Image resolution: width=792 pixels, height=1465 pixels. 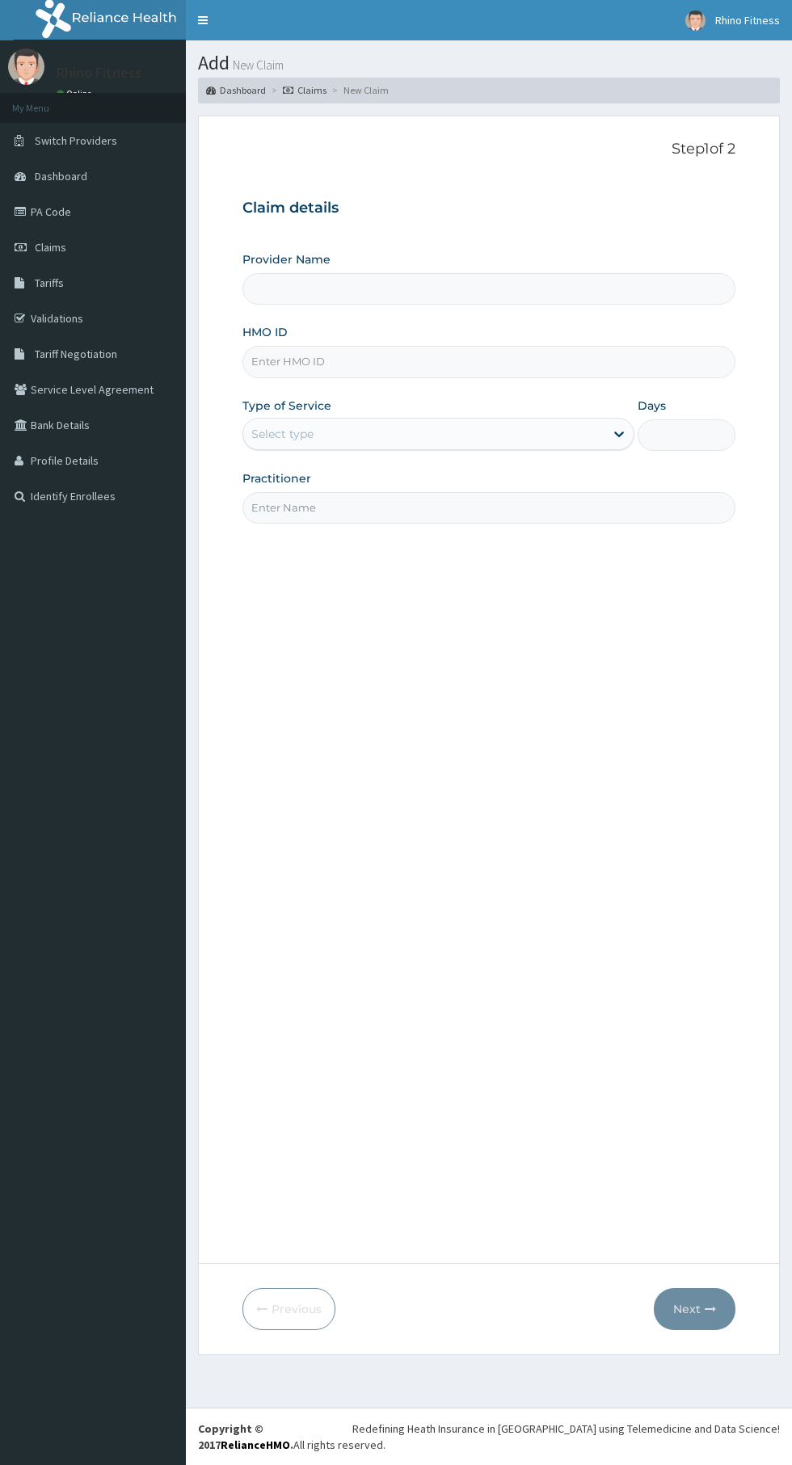 What do you see at coordinates (287, 406) in the screenshot?
I see `label: Type of Service` at bounding box center [287, 406].